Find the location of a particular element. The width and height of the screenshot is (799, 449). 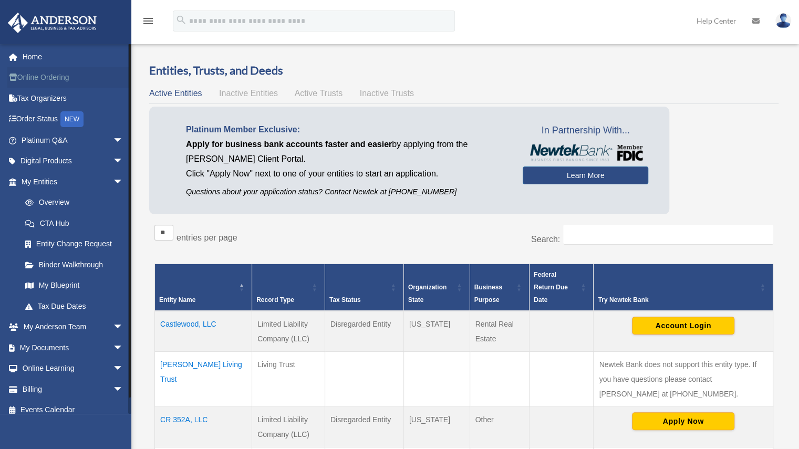

div: Try Newtek Bank is located at coordinates (677, 300).